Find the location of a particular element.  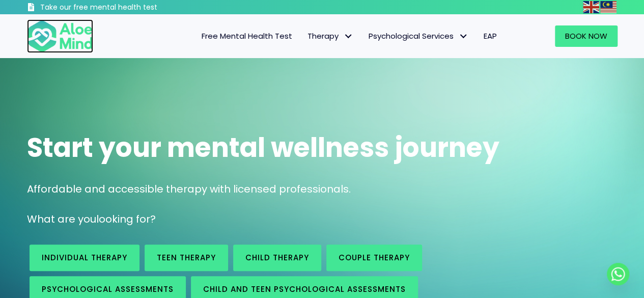

span: Free Mental Health Test is located at coordinates (247, 36).